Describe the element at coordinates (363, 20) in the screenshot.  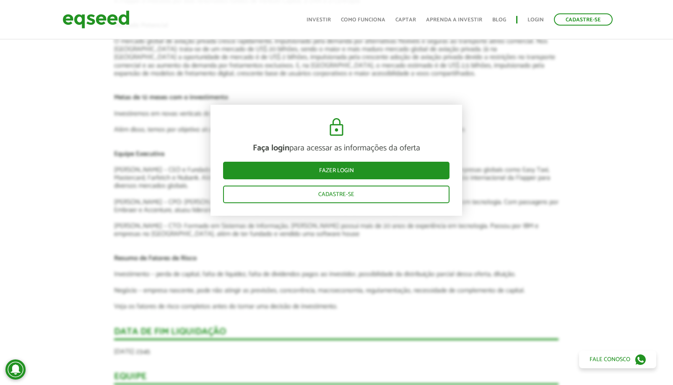
I see `a: Como funciona` at that location.